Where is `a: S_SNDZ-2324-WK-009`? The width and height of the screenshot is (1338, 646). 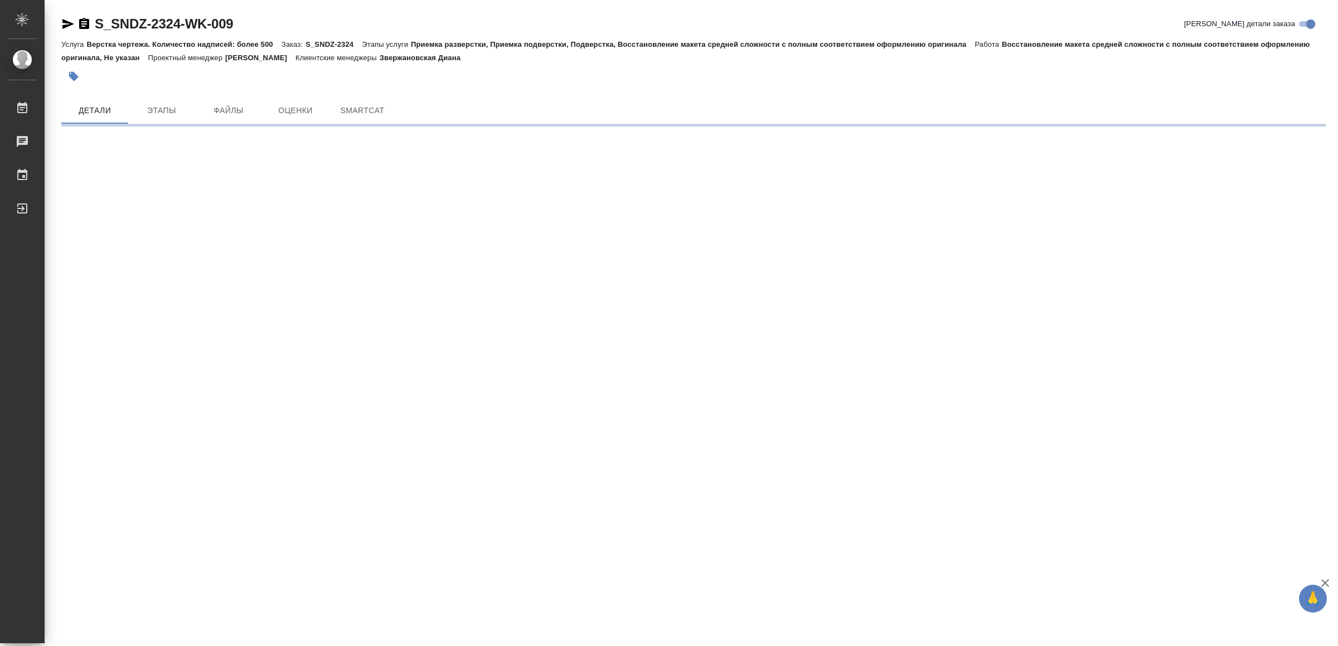
a: S_SNDZ-2324-WK-009 is located at coordinates (164, 23).